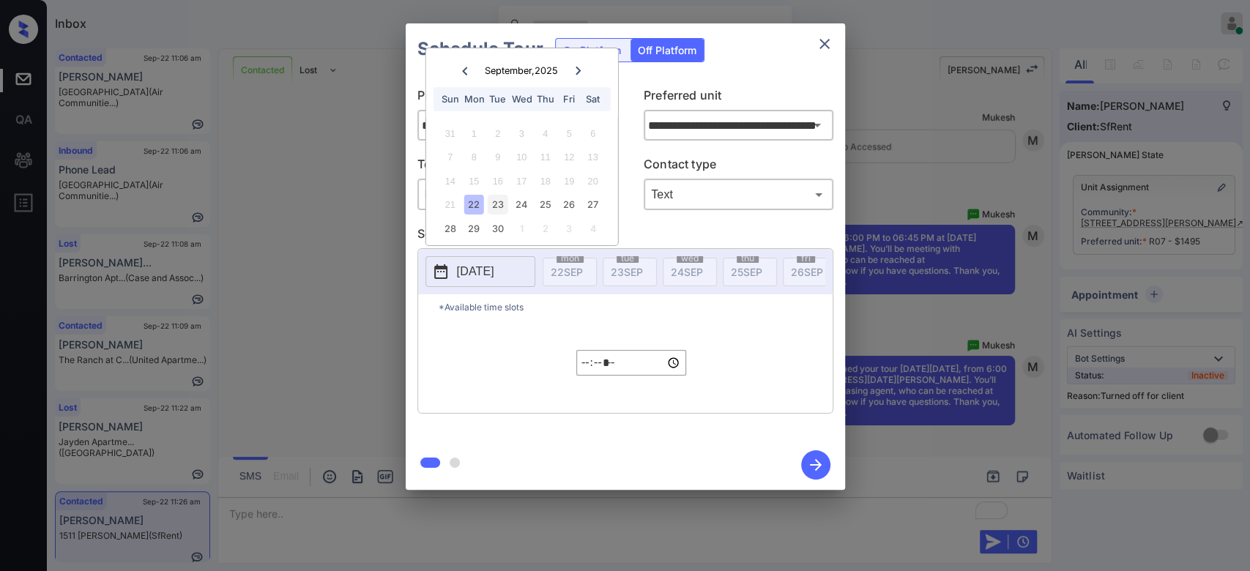  I want to click on button: Open, so click(817, 125).